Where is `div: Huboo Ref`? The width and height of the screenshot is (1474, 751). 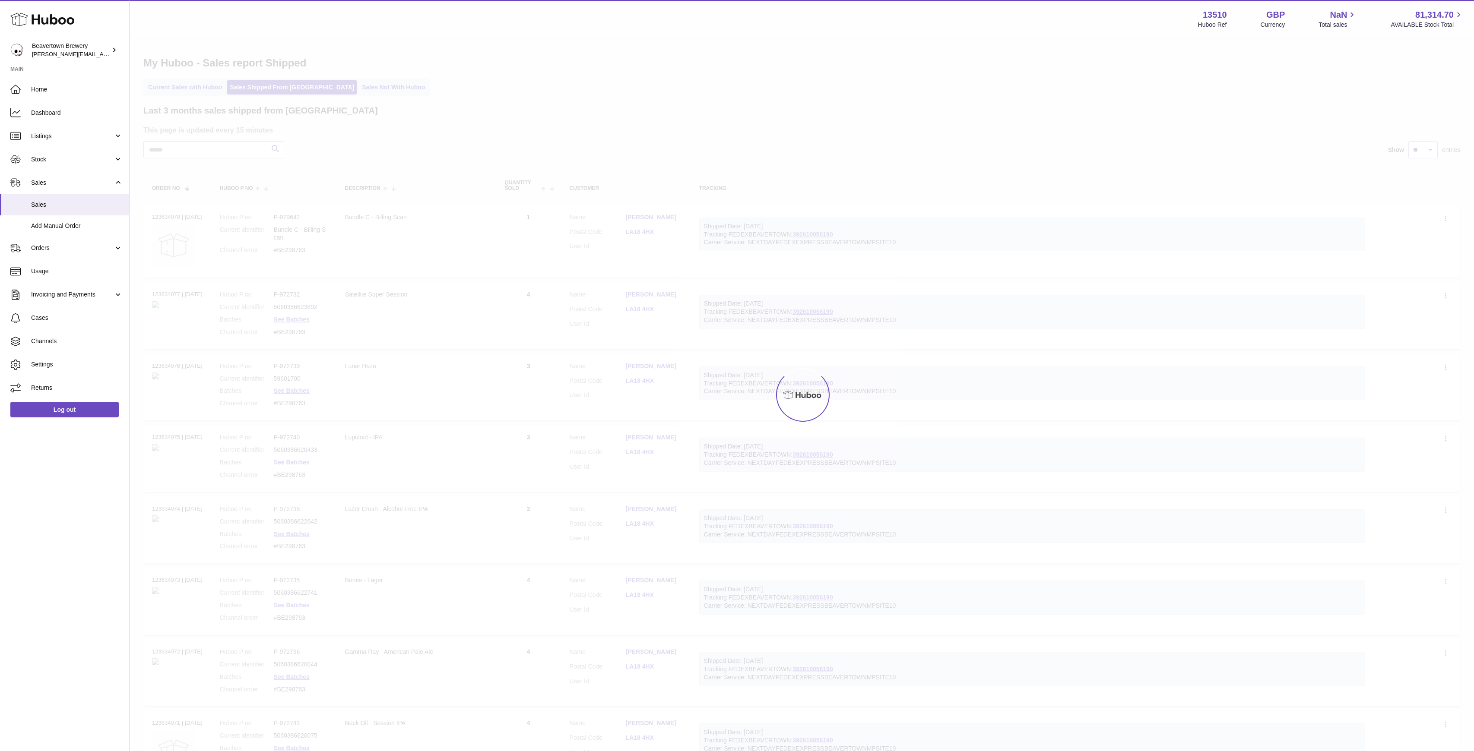 div: Huboo Ref is located at coordinates (1212, 25).